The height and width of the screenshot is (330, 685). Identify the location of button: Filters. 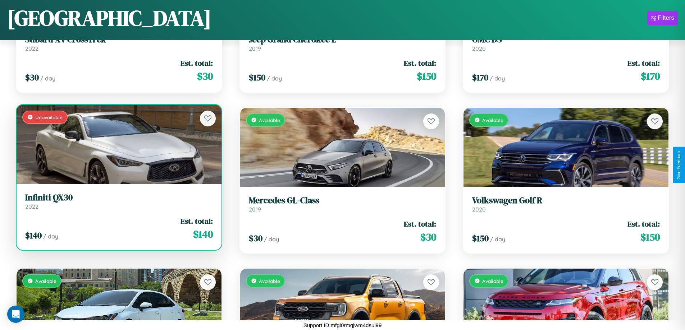
(662, 18).